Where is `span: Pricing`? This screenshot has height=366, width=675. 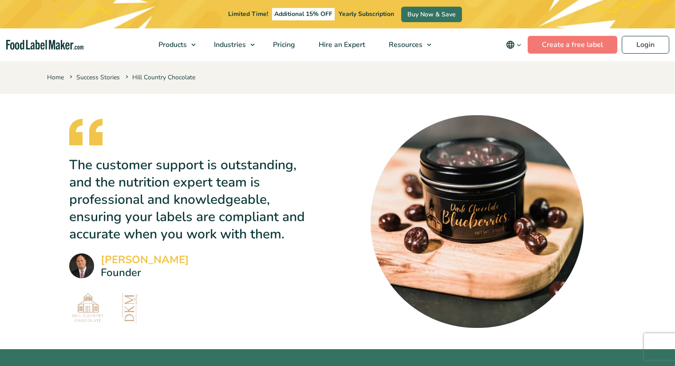
span: Pricing is located at coordinates (283, 45).